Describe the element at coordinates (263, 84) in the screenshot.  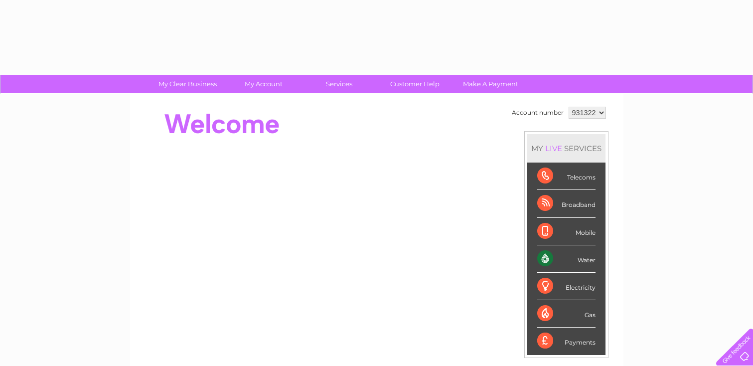
I see `a: My Account` at that location.